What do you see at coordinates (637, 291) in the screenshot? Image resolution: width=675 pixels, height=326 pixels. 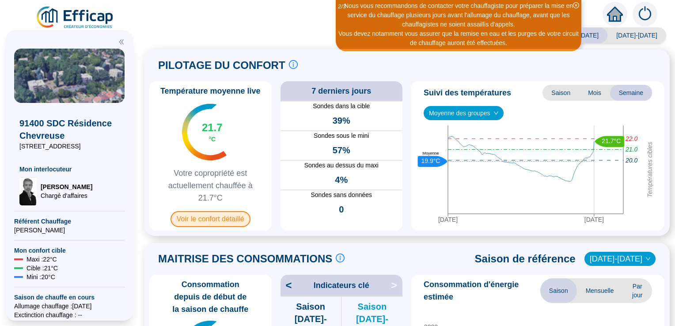 I see `span: Par jour` at bounding box center [637, 291].